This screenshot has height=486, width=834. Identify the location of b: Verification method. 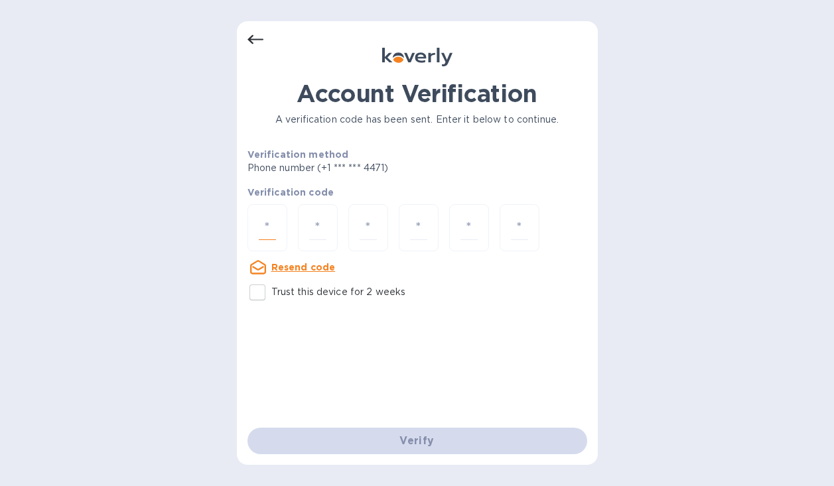
(298, 155).